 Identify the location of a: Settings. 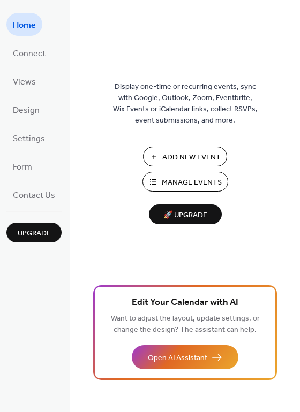
(29, 138).